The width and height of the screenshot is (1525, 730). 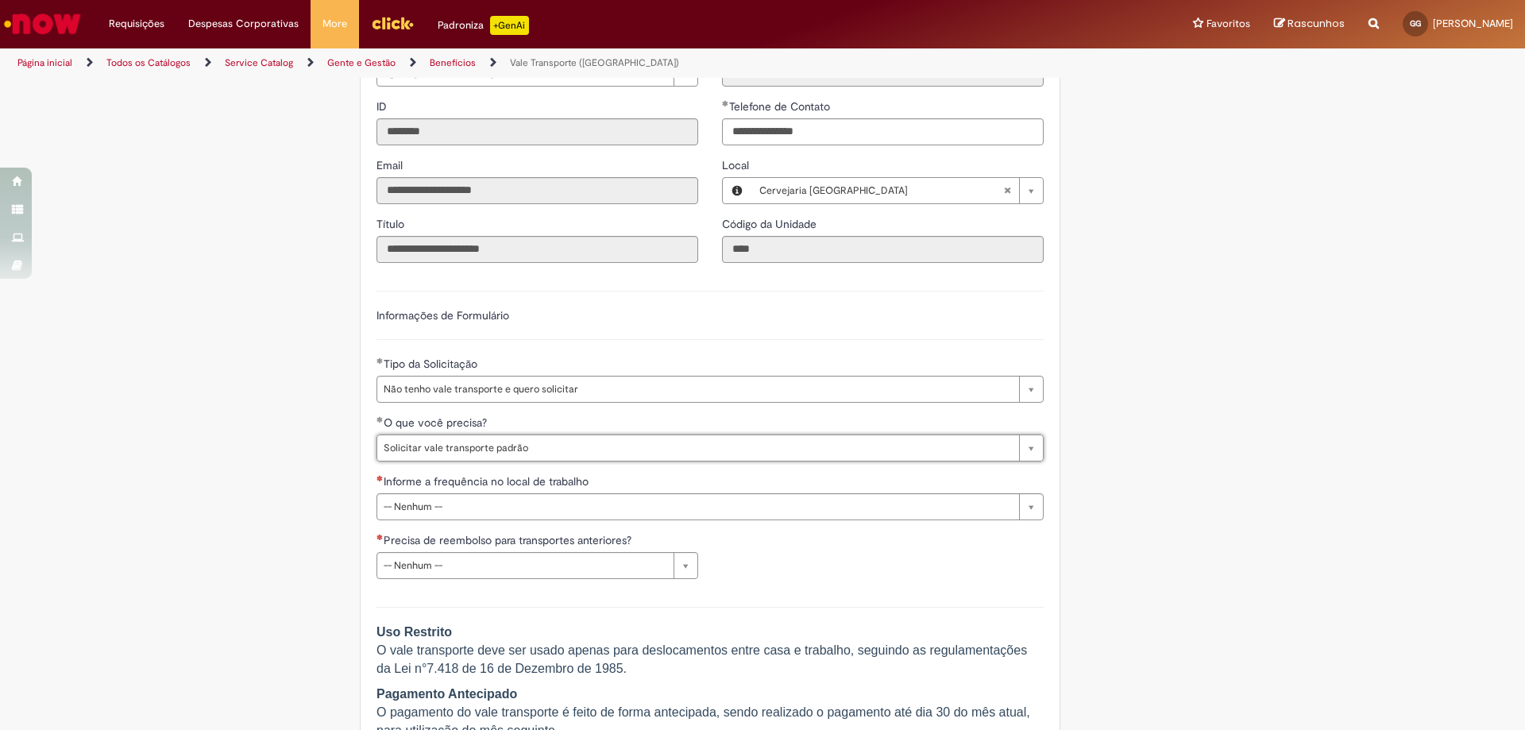 I want to click on label: Somente leitura - Email, so click(x=391, y=165).